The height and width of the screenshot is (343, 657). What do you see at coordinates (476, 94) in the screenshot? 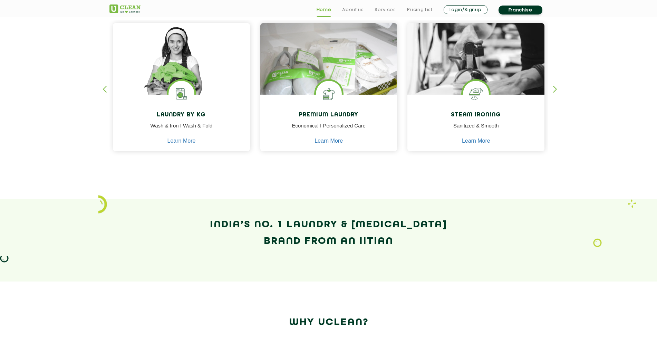
I see `img: steam iron` at bounding box center [476, 94].